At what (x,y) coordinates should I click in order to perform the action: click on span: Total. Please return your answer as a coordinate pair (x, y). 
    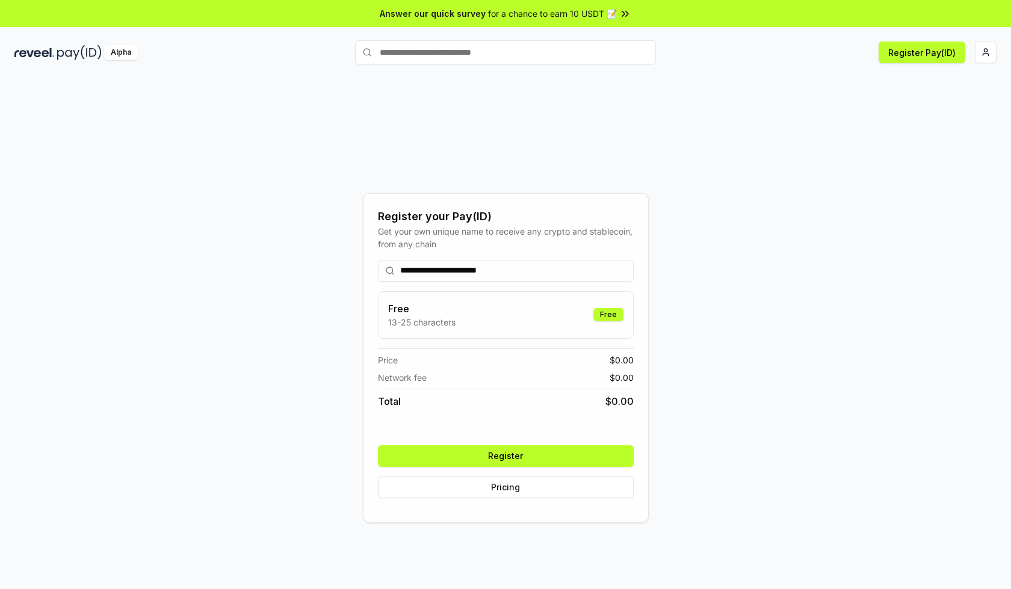
    Looking at the image, I should click on (389, 401).